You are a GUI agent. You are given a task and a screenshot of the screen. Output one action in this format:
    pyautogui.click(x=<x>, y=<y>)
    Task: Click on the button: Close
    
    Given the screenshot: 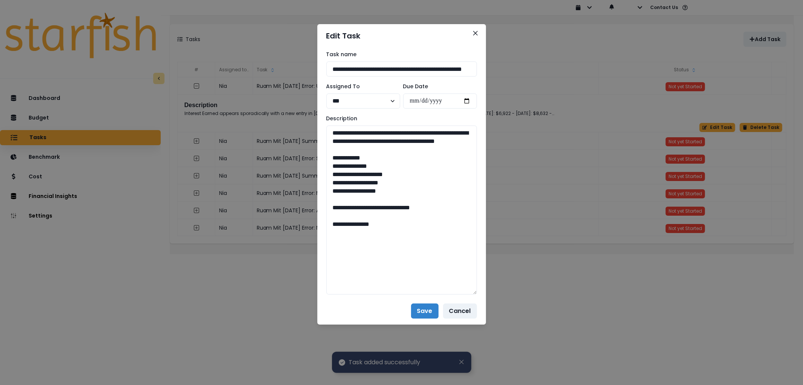 What is the action you would take?
    pyautogui.click(x=476, y=33)
    